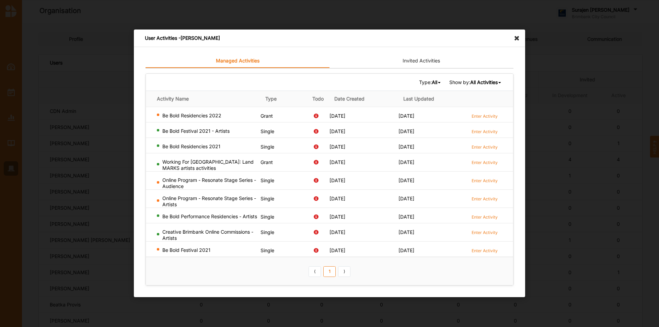  I want to click on div: Pagination Navigation, so click(330, 271).